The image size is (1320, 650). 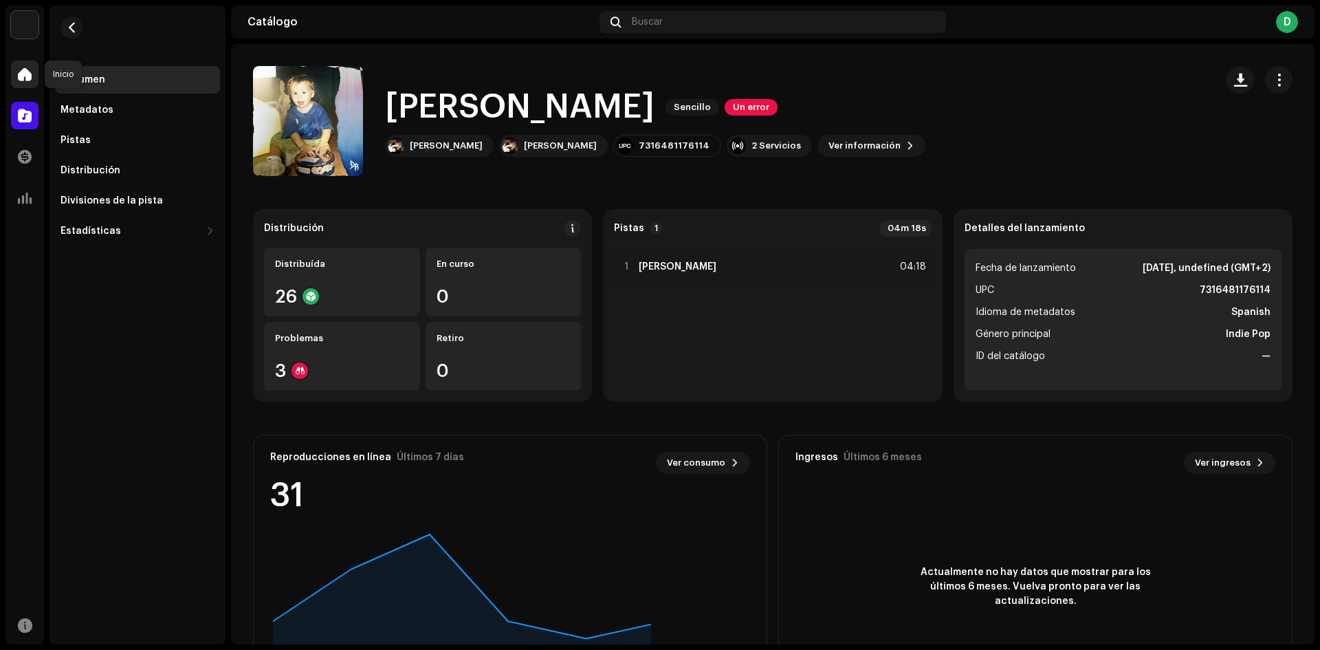 I want to click on div: Reproducciones en línea, so click(x=331, y=457).